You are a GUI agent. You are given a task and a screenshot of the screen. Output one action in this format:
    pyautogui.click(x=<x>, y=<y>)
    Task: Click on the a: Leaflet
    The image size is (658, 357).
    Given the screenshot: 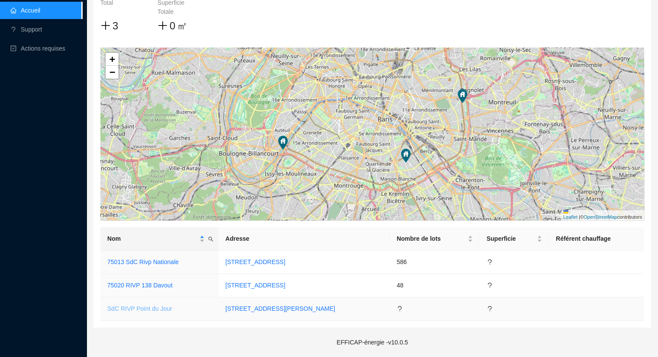 What is the action you would take?
    pyautogui.click(x=603, y=215)
    